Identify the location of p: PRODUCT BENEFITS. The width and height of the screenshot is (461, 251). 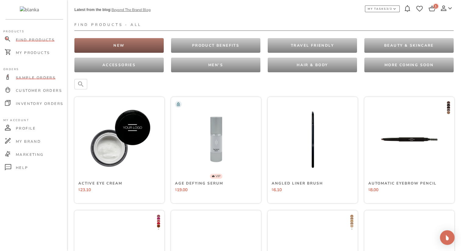
(215, 45).